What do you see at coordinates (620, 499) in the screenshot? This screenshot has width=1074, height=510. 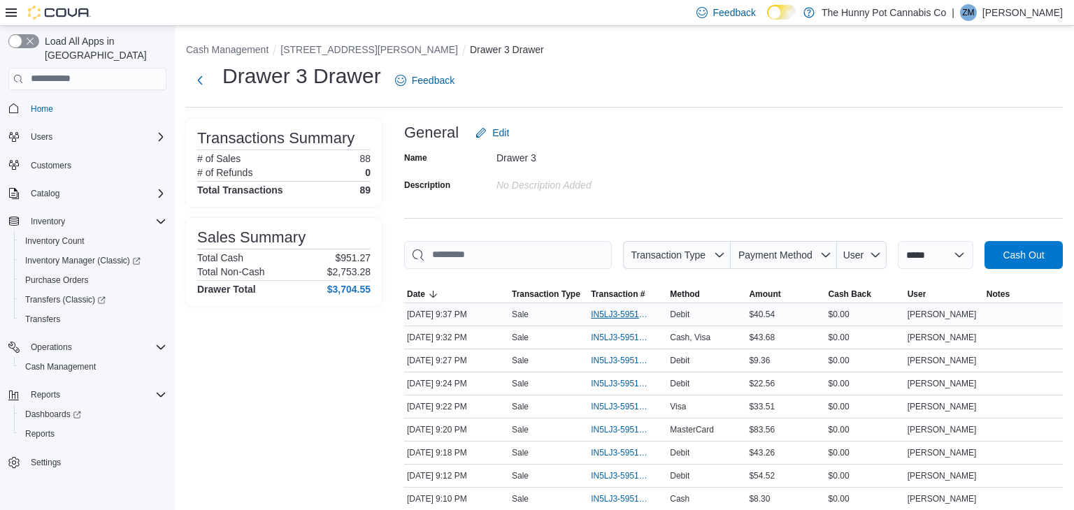 I see `span: IN5LJ3-5951613` at bounding box center [620, 499].